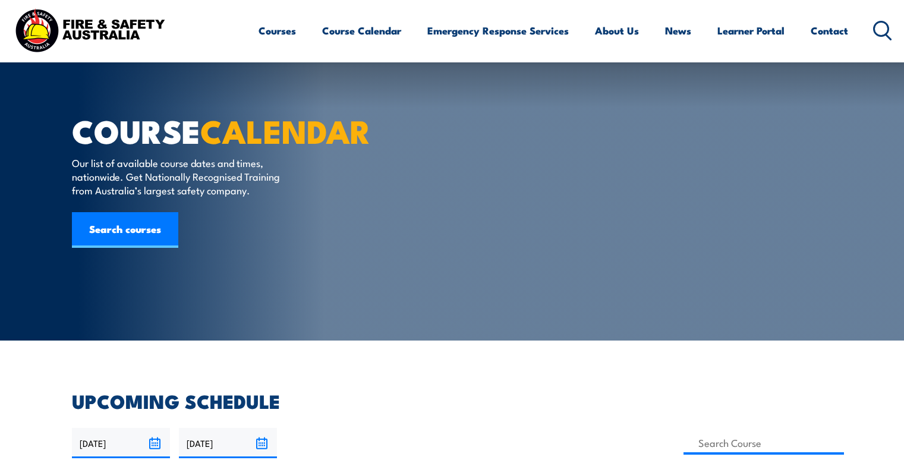 Image resolution: width=904 pixels, height=460 pixels. What do you see at coordinates (285, 130) in the screenshot?
I see `strong: CALENDAR` at bounding box center [285, 130].